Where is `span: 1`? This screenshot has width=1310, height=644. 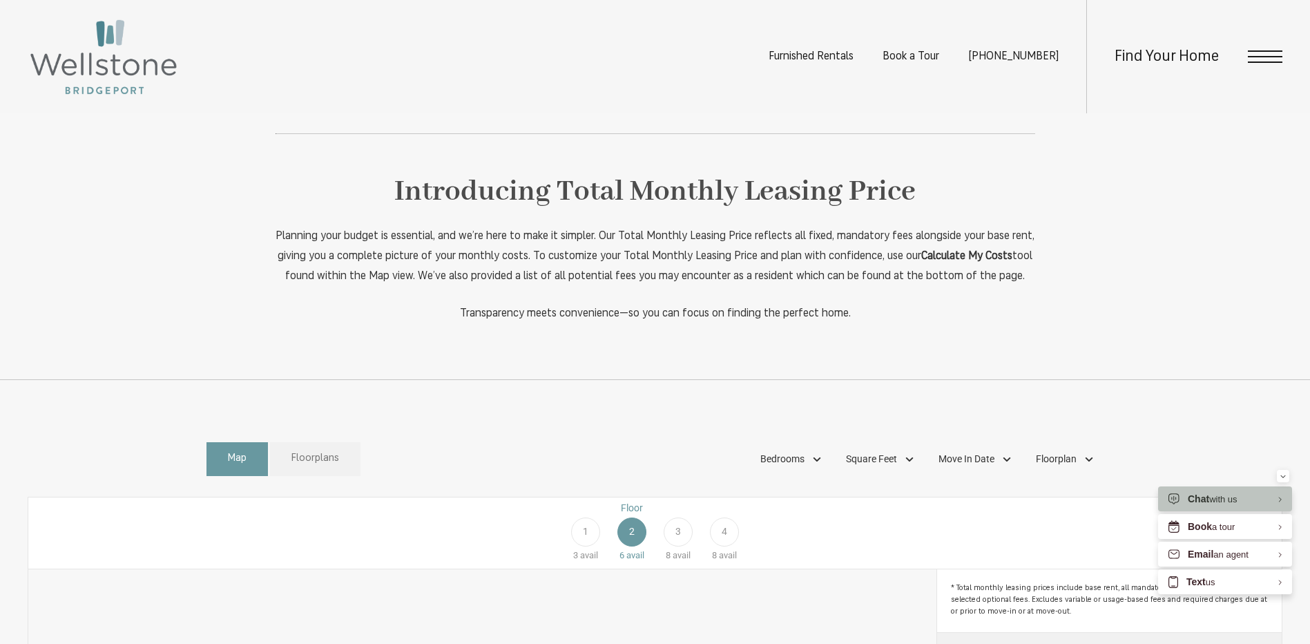 span: 1 is located at coordinates (586, 531).